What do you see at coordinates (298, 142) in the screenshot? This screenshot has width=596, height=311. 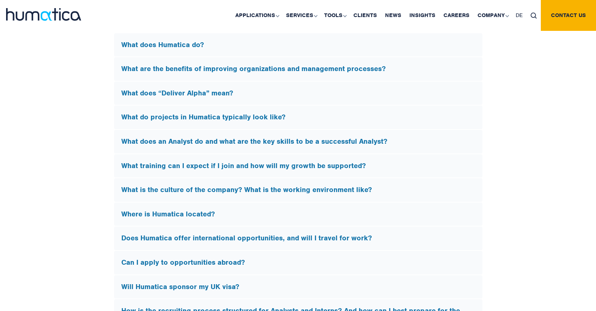 I see `h5: What does an Analyst do and what are the key skills to be a successful Analyst?` at bounding box center [298, 142].